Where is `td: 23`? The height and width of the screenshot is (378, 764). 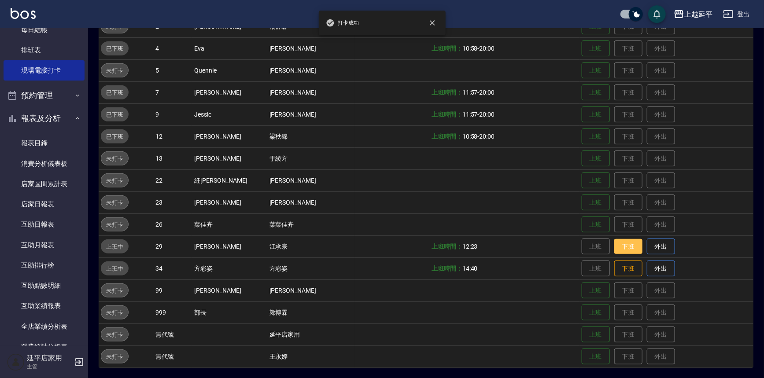
td: 23 is located at coordinates (173, 203).